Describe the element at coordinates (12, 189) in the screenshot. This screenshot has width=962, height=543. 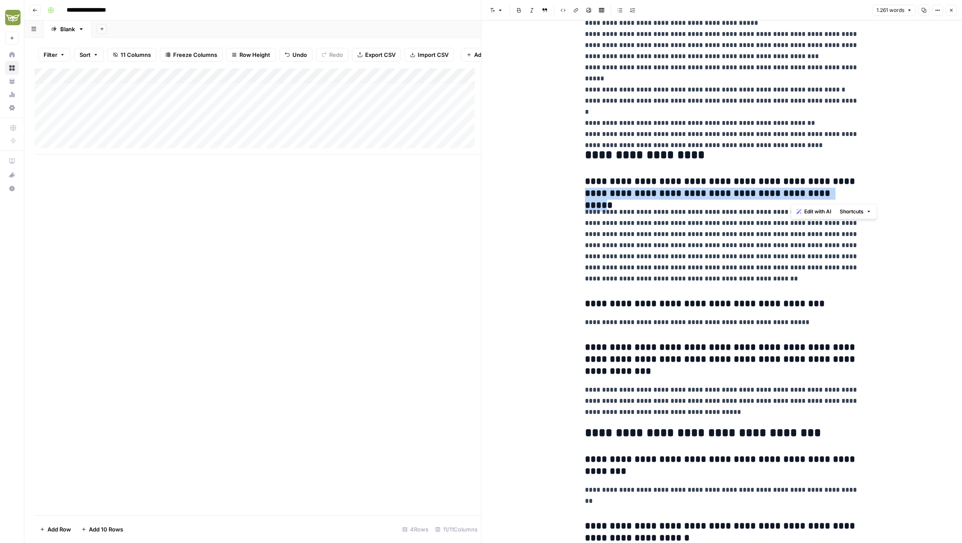
I see `button: Help + Support` at that location.